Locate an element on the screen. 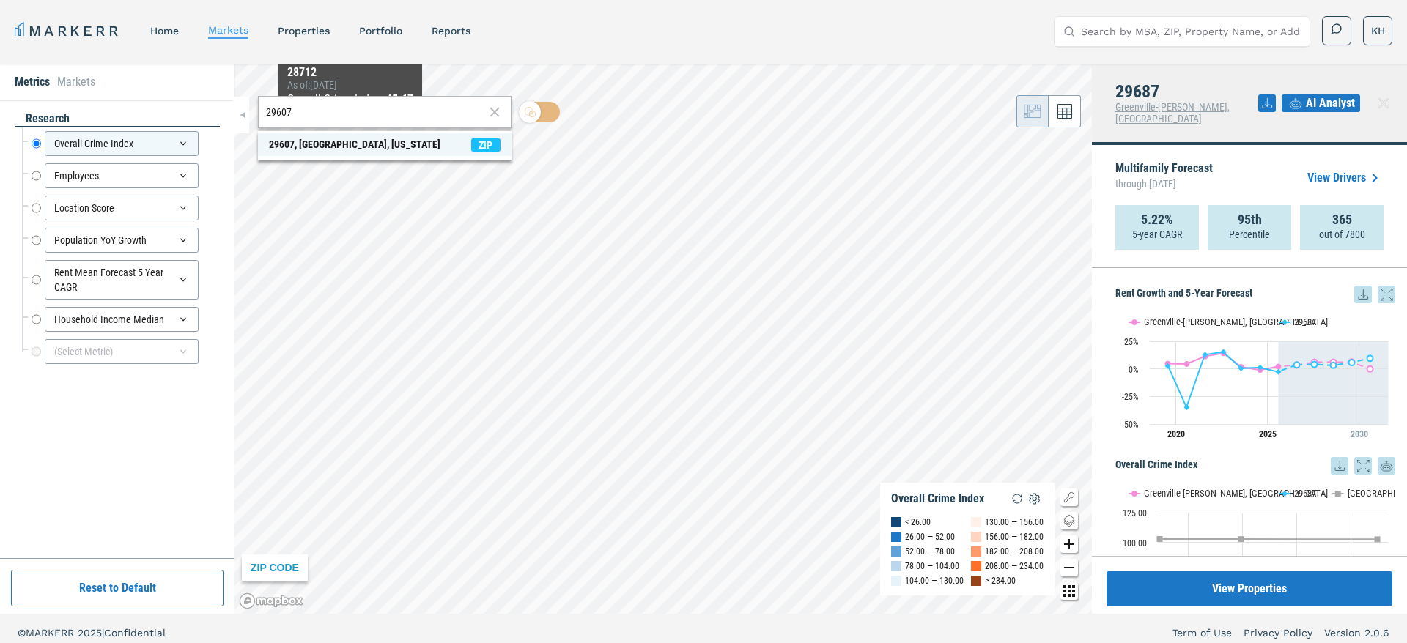  span: AI Analyst is located at coordinates (1330, 103).